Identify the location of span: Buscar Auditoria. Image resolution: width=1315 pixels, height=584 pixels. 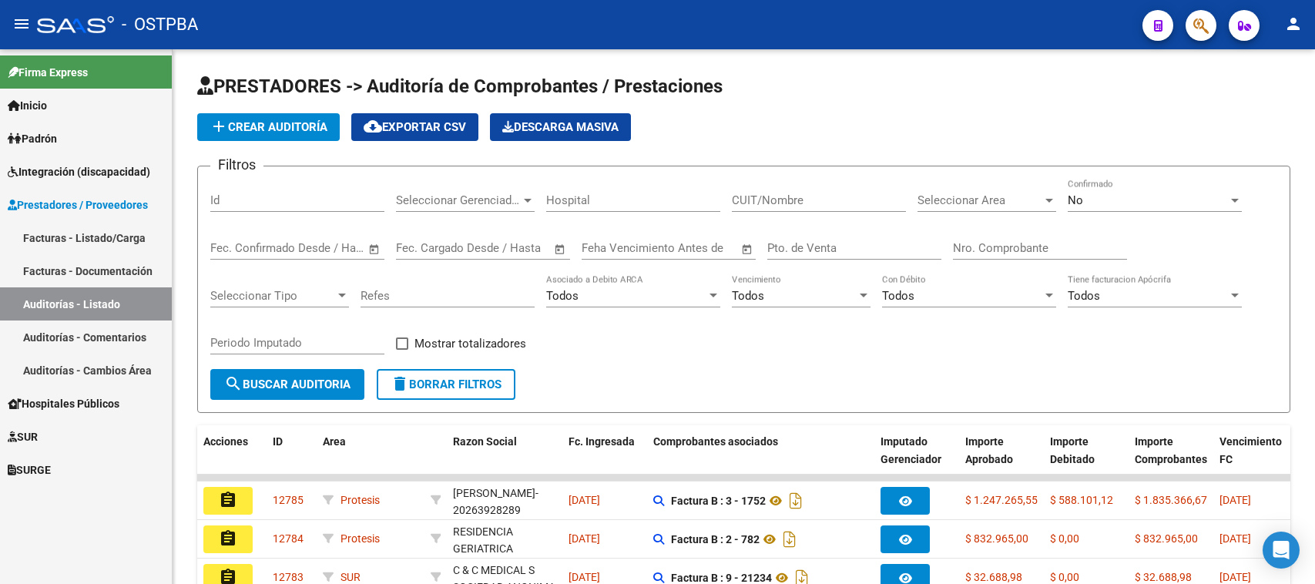
(287, 384).